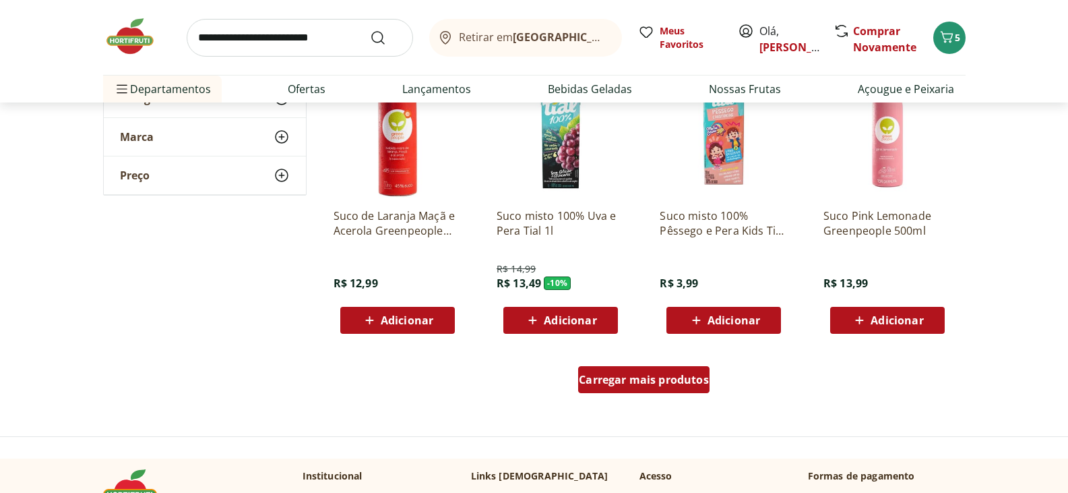 The width and height of the screenshot is (1068, 493). I want to click on button: Preço, so click(205, 175).